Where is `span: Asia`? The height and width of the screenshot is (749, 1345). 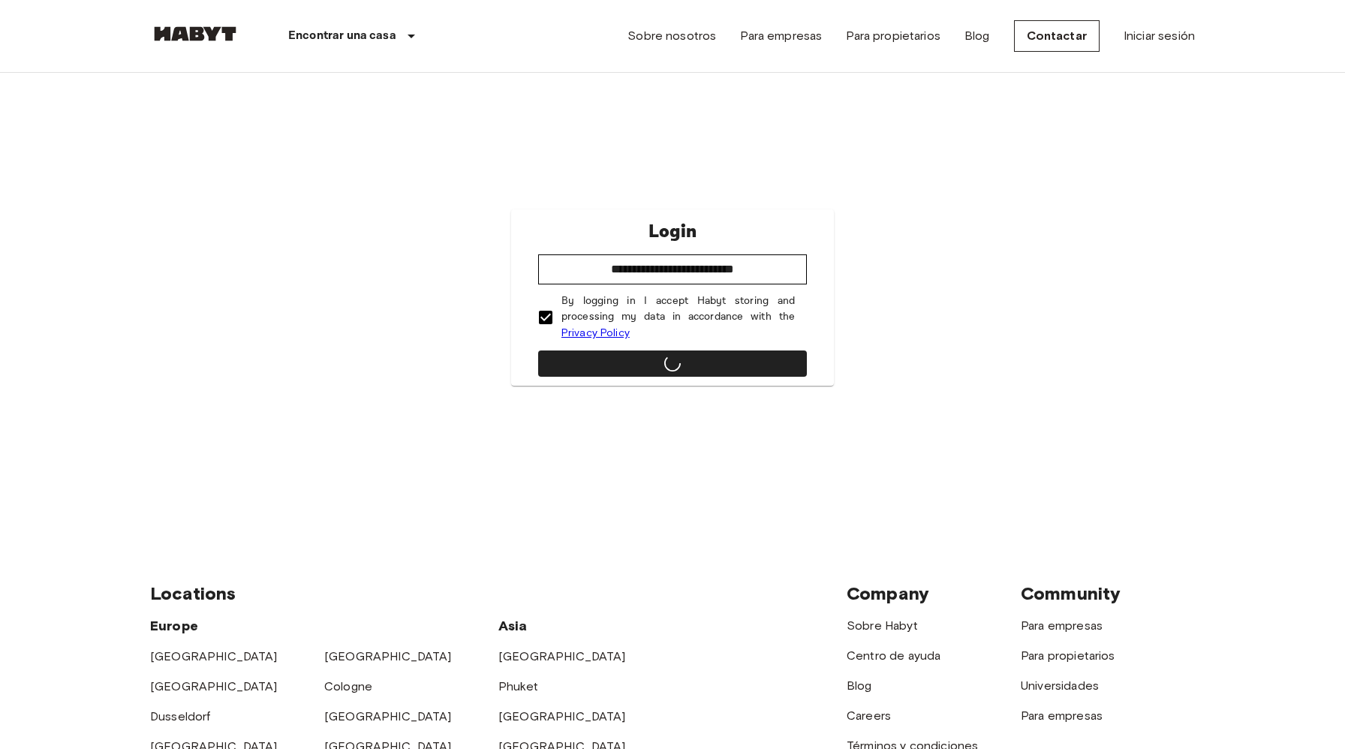 span: Asia is located at coordinates (513, 626).